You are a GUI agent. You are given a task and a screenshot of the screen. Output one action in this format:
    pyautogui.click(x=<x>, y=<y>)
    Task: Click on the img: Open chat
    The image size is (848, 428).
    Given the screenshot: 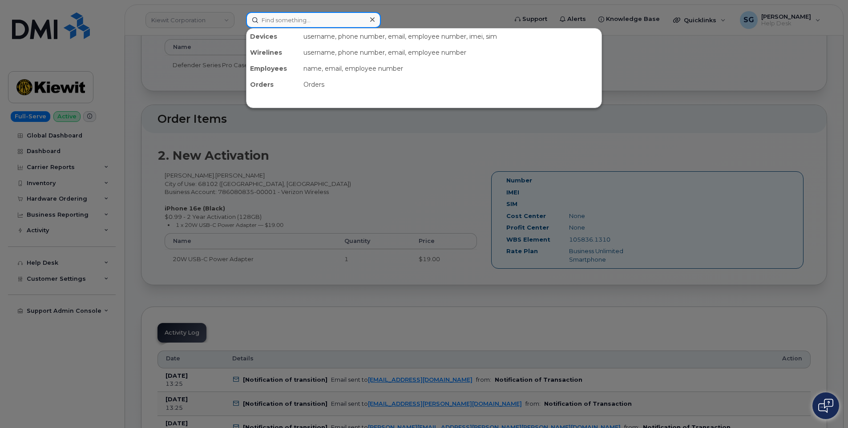 What is the action you would take?
    pyautogui.click(x=826, y=406)
    